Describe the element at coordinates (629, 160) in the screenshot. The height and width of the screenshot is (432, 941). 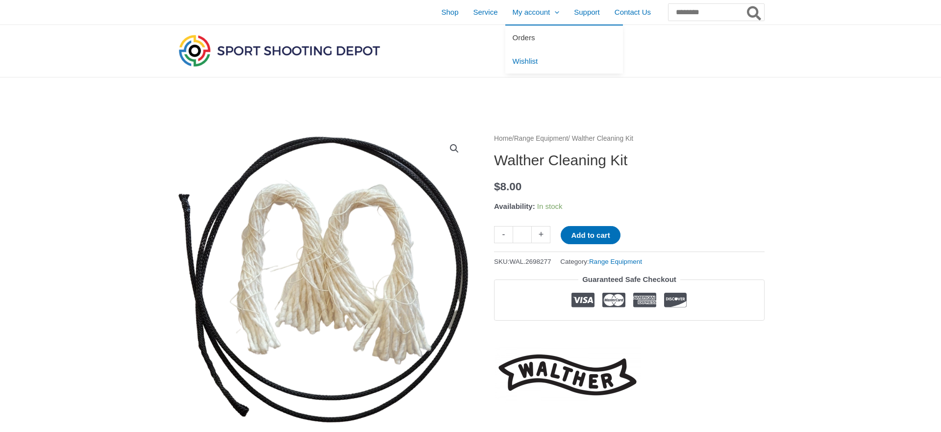
I see `h1: Walther Cleaning Kit` at that location.